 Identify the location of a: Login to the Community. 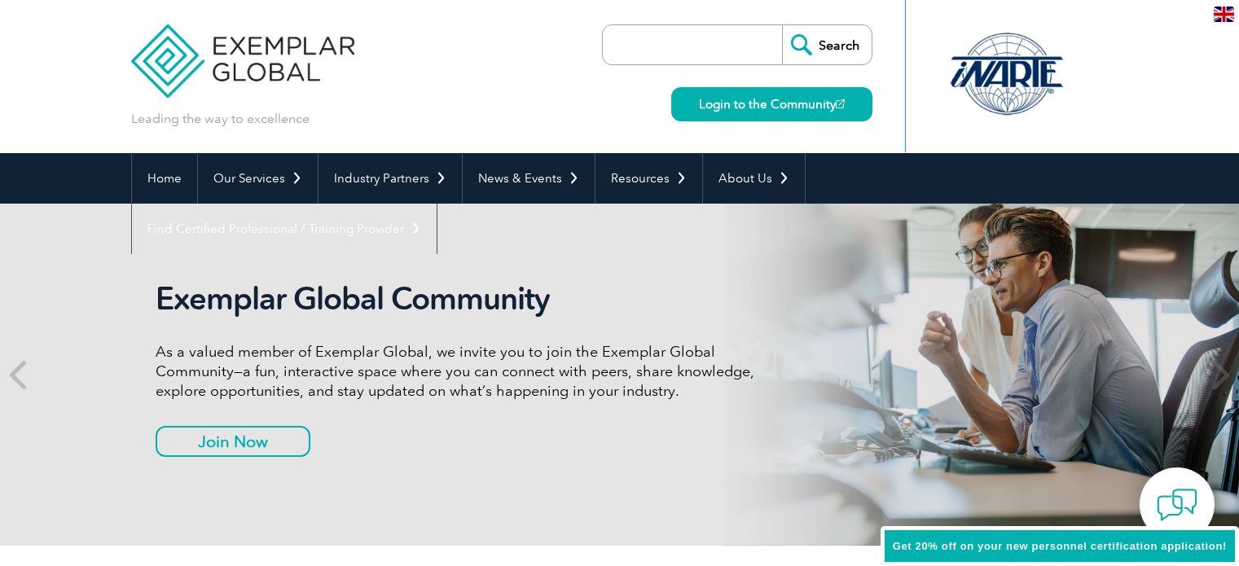
(771, 104).